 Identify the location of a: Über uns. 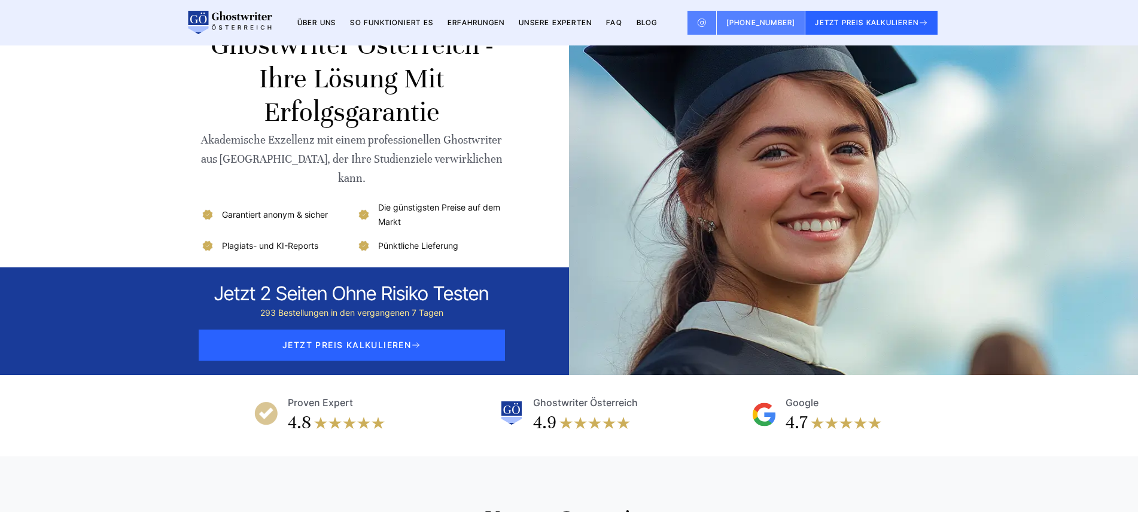
(316, 22).